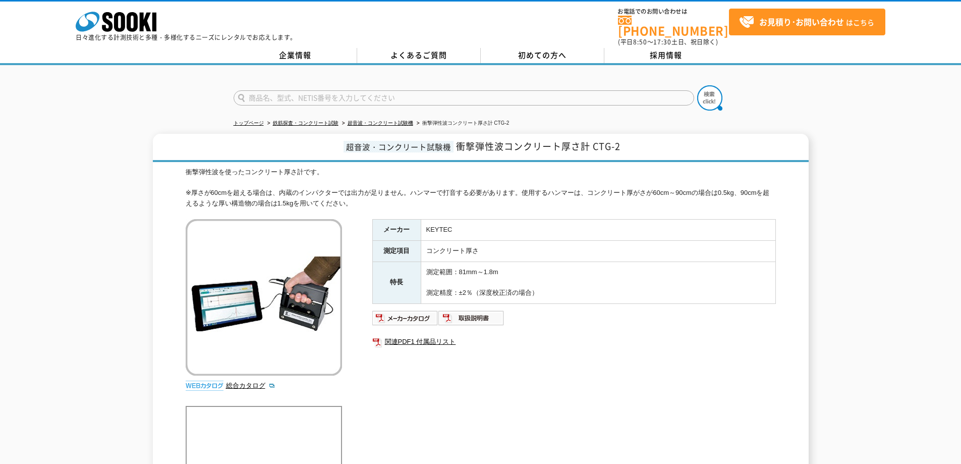  What do you see at coordinates (405, 320) in the screenshot?
I see `a: メーカーカタログ` at bounding box center [405, 320].